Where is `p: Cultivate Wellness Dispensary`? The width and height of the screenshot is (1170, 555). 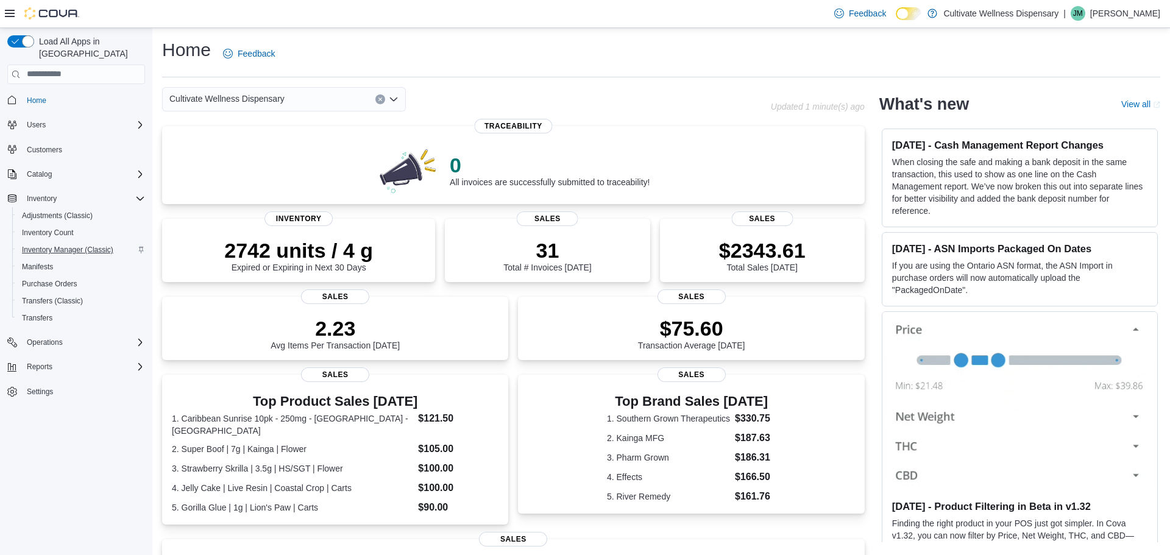 p: Cultivate Wellness Dispensary is located at coordinates (1001, 13).